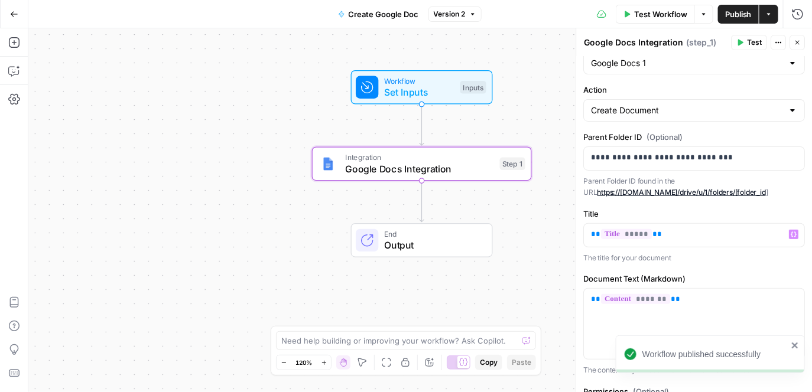 The width and height of the screenshot is (812, 392). I want to click on div: Inputs, so click(473, 87).